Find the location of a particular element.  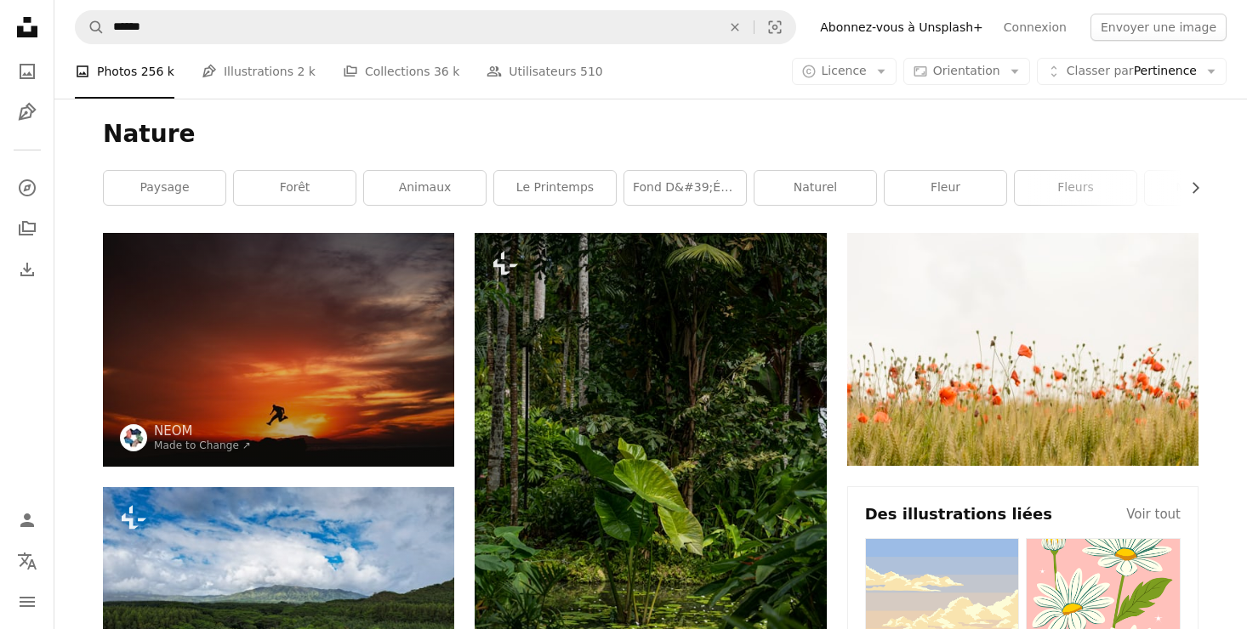

button: Recherche de visuels is located at coordinates (775, 27).